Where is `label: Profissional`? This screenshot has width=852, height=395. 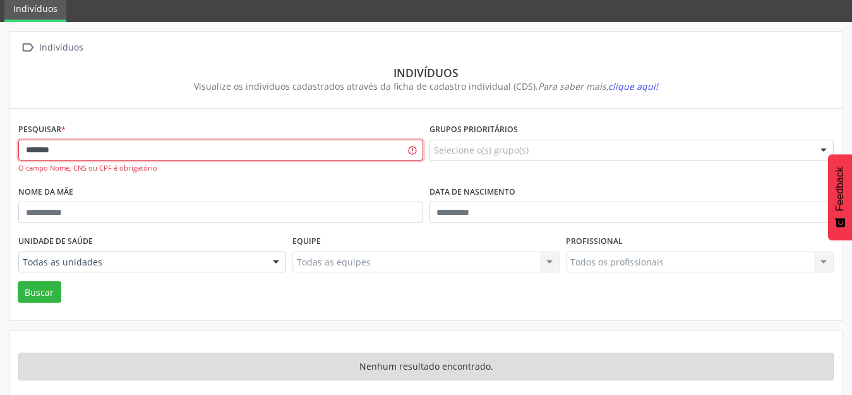
label: Profissional is located at coordinates (594, 241).